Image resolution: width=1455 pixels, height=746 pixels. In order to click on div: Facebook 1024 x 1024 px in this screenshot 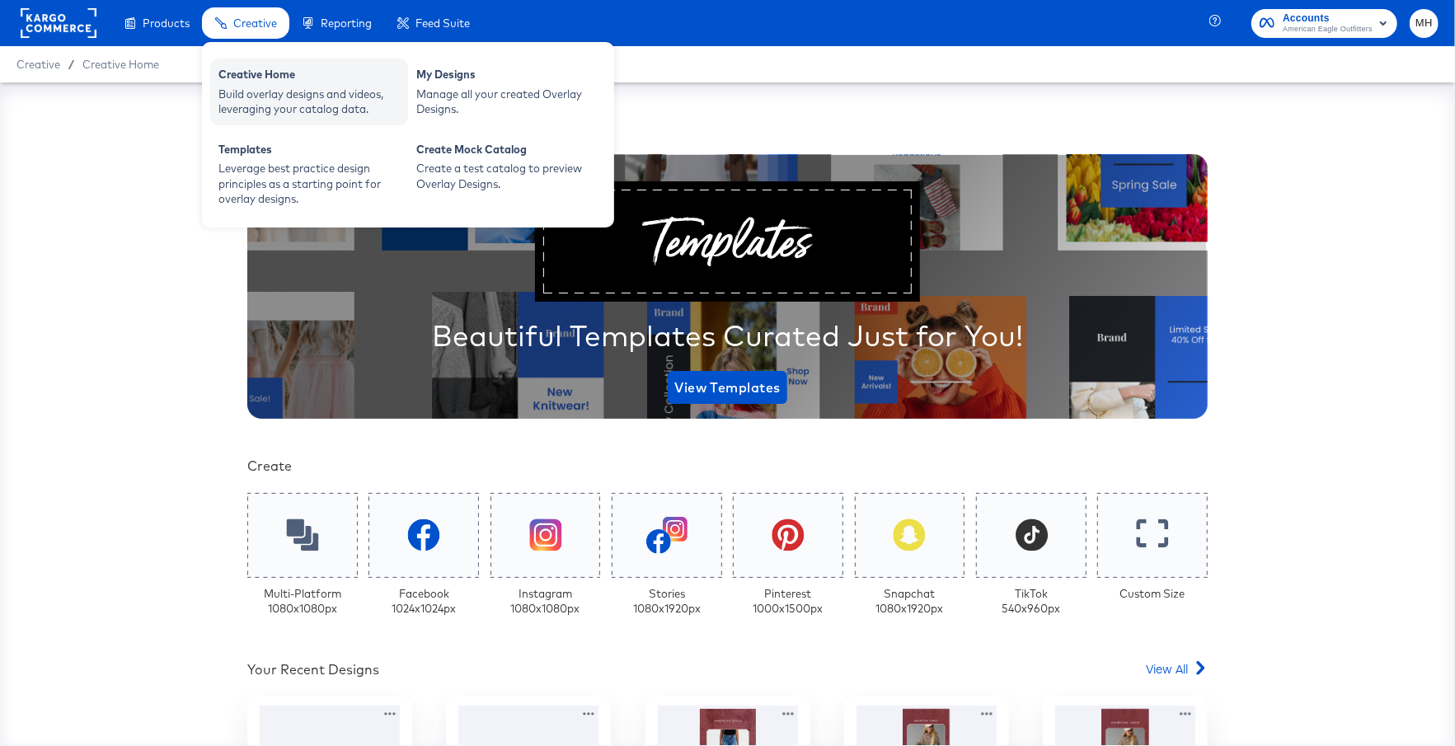, I will do `click(424, 601)`.